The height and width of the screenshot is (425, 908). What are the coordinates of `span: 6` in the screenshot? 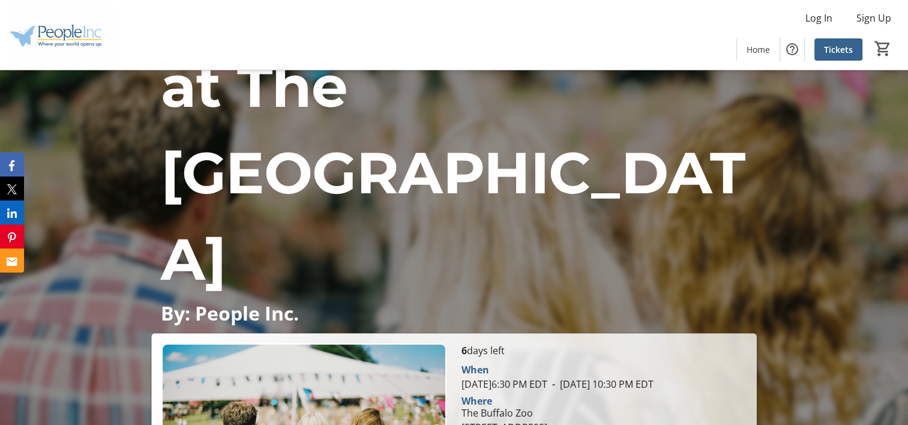 It's located at (463, 350).